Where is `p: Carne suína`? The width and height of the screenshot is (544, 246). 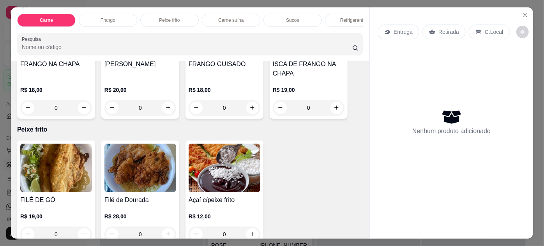
p: Carne suína is located at coordinates (231, 20).